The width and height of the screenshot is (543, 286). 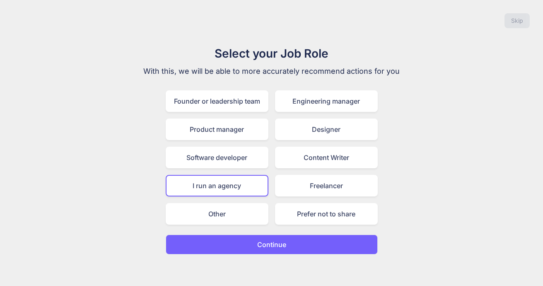 What do you see at coordinates (217, 101) in the screenshot?
I see `div: Founder or leadership team` at bounding box center [217, 101].